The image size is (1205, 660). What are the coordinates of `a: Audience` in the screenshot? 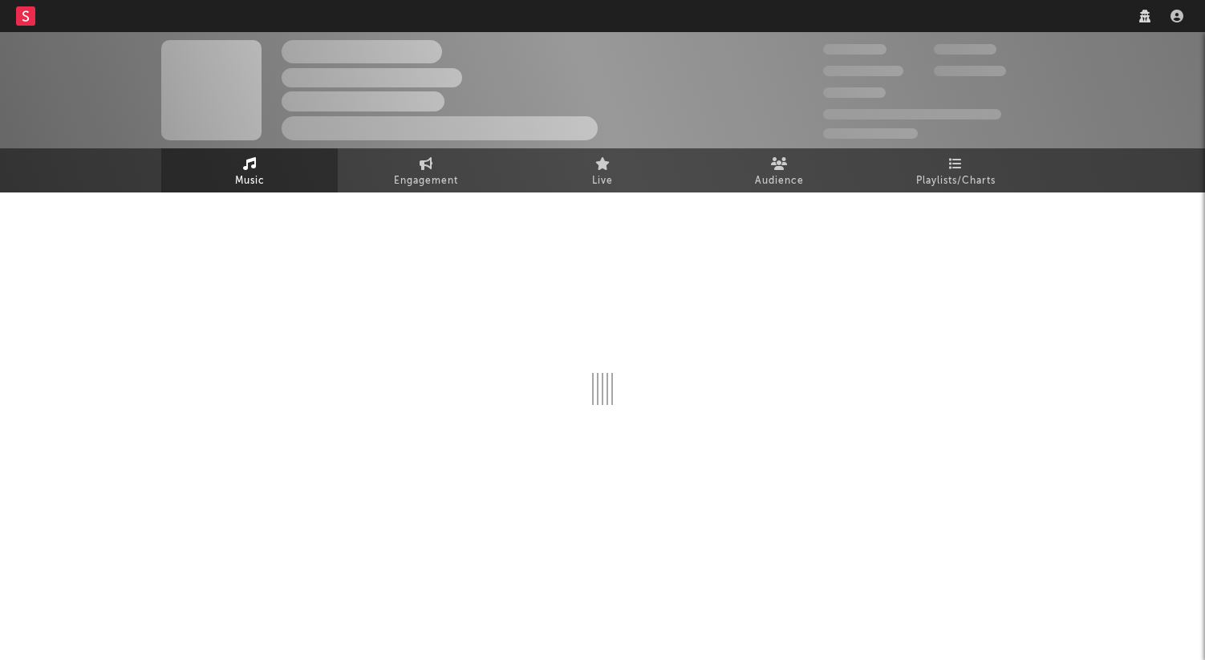 It's located at (779, 170).